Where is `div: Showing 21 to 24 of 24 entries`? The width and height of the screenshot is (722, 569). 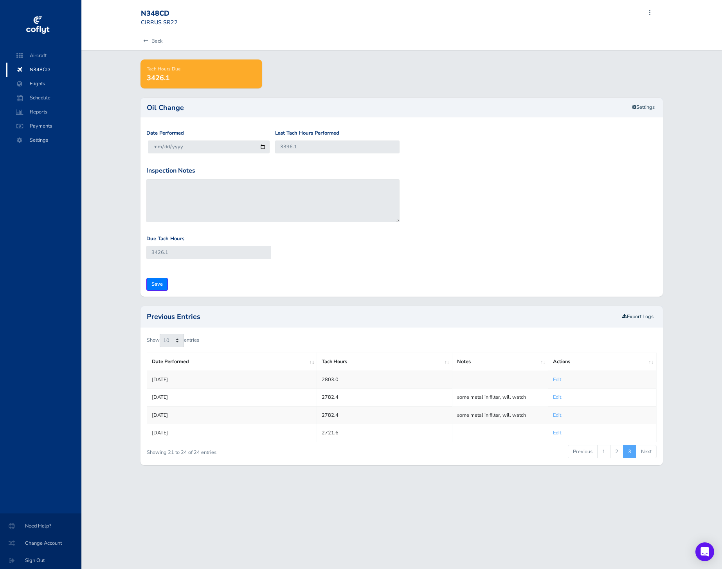
div: Showing 21 to 24 of 24 entries is located at coordinates (250, 450).